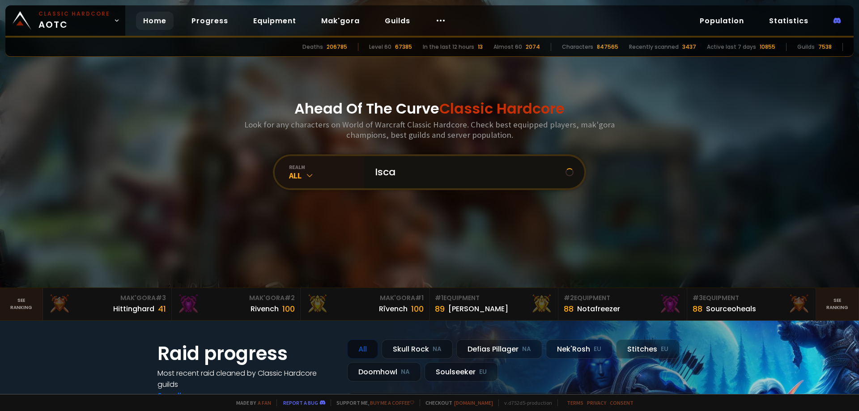  I want to click on a: Report a bug, so click(301, 403).